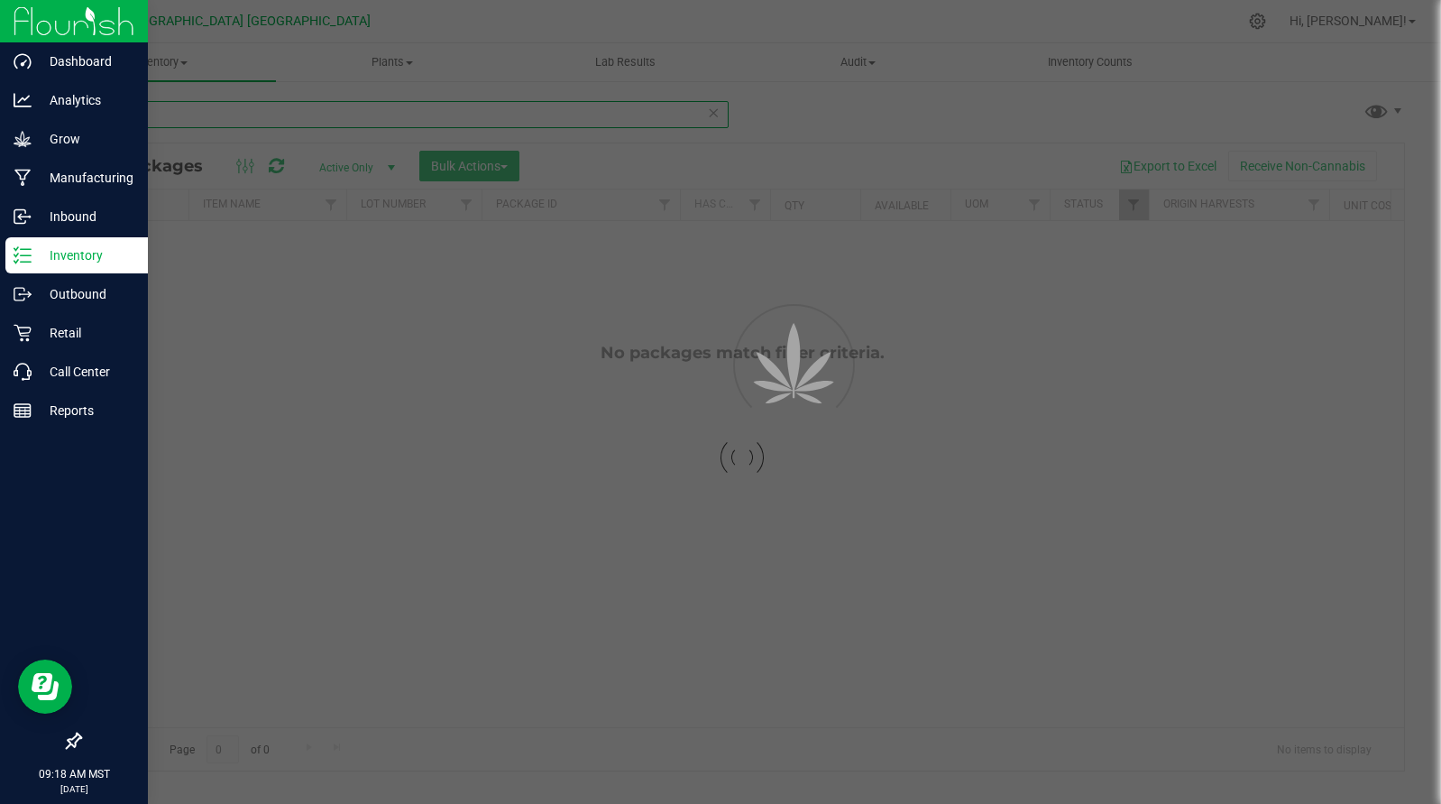 The image size is (1441, 804). Describe the element at coordinates (23, 216) in the screenshot. I see `inline-svg: Inbound` at that location.